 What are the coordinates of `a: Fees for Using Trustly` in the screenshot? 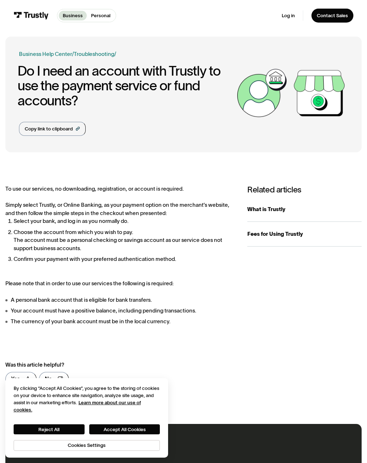 It's located at (304, 234).